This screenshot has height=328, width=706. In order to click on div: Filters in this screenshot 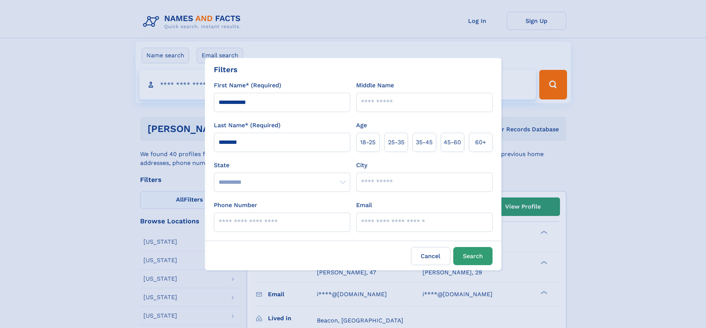, I will do `click(226, 70)`.